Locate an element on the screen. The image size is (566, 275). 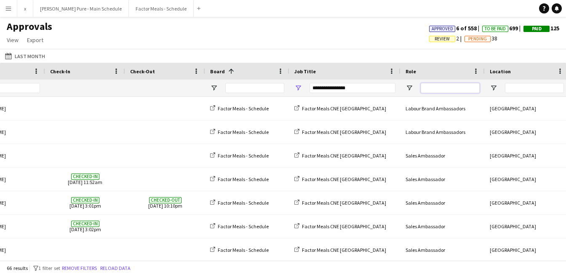
span: Checked-out is located at coordinates (165, 200).